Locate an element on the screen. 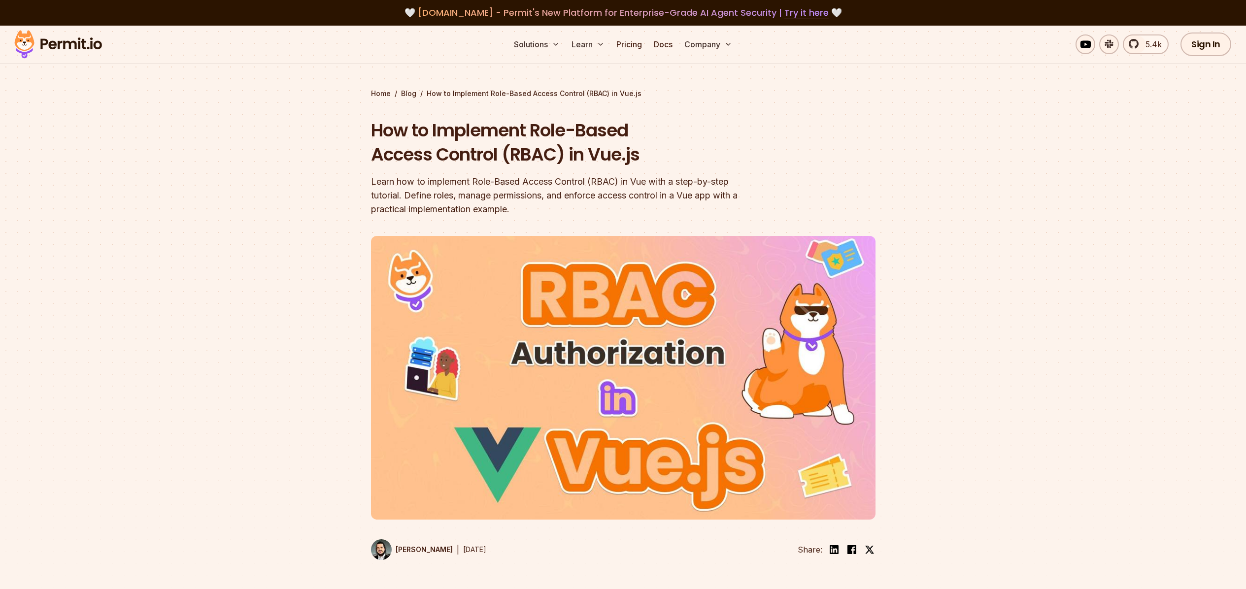  a: Try it here is located at coordinates (807, 13).